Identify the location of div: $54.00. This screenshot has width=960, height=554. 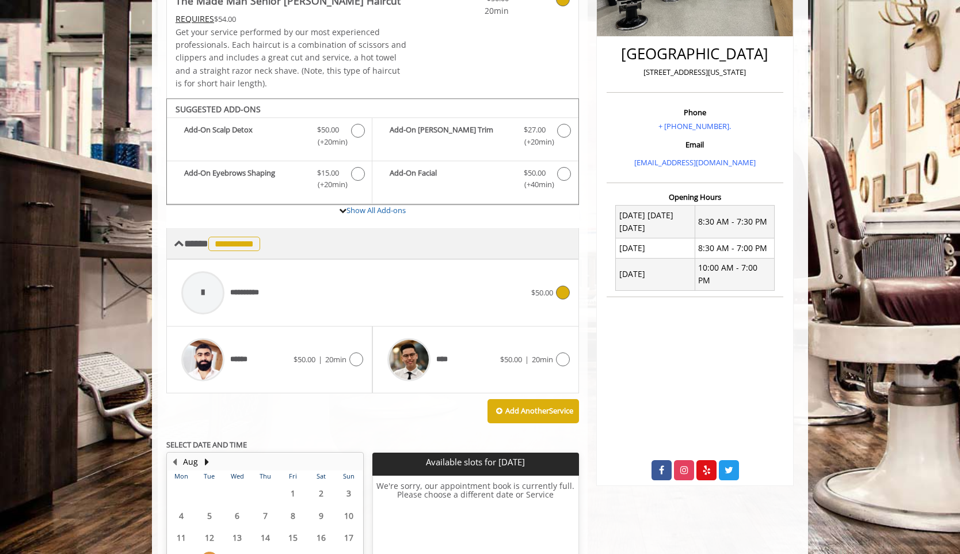
(291, 19).